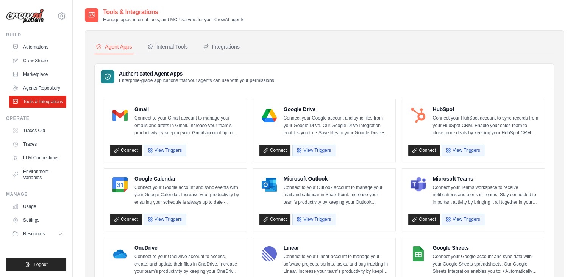 This screenshot has width=576, height=277. Describe the element at coordinates (41, 264) in the screenshot. I see `span: Logout` at that location.